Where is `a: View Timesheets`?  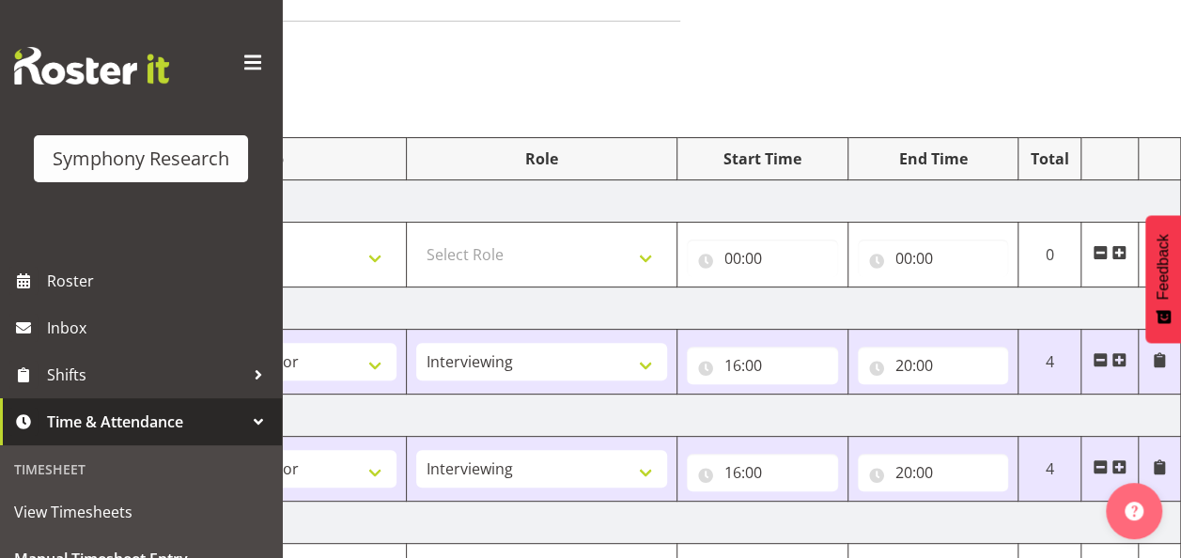 a: View Timesheets is located at coordinates (141, 512).